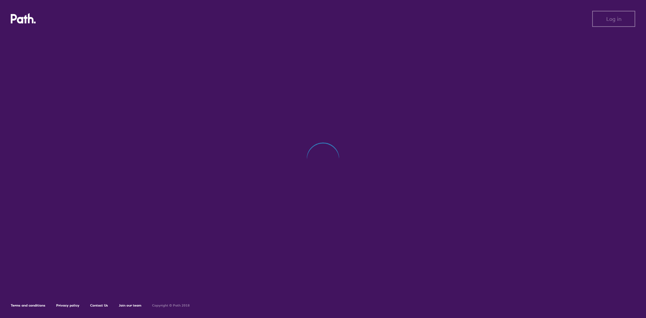 Image resolution: width=646 pixels, height=318 pixels. I want to click on button: Log in, so click(614, 19).